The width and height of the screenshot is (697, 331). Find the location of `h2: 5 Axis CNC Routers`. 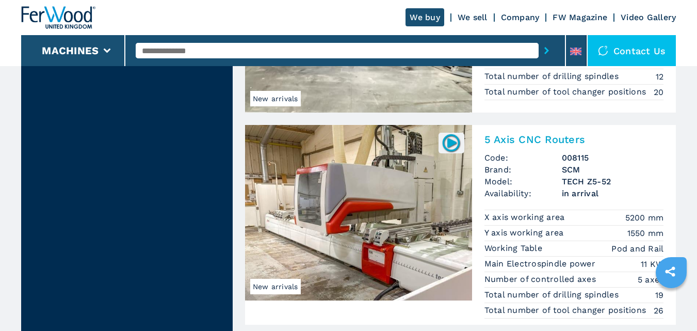

h2: 5 Axis CNC Routers is located at coordinates (574, 139).